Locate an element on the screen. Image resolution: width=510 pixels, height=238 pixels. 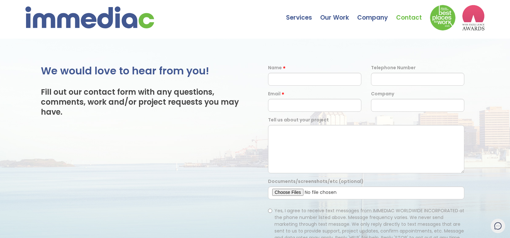
a: Contact is located at coordinates (413, 13).